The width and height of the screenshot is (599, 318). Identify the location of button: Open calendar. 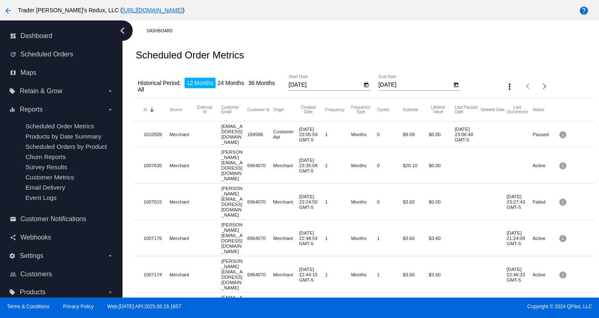
(367, 84).